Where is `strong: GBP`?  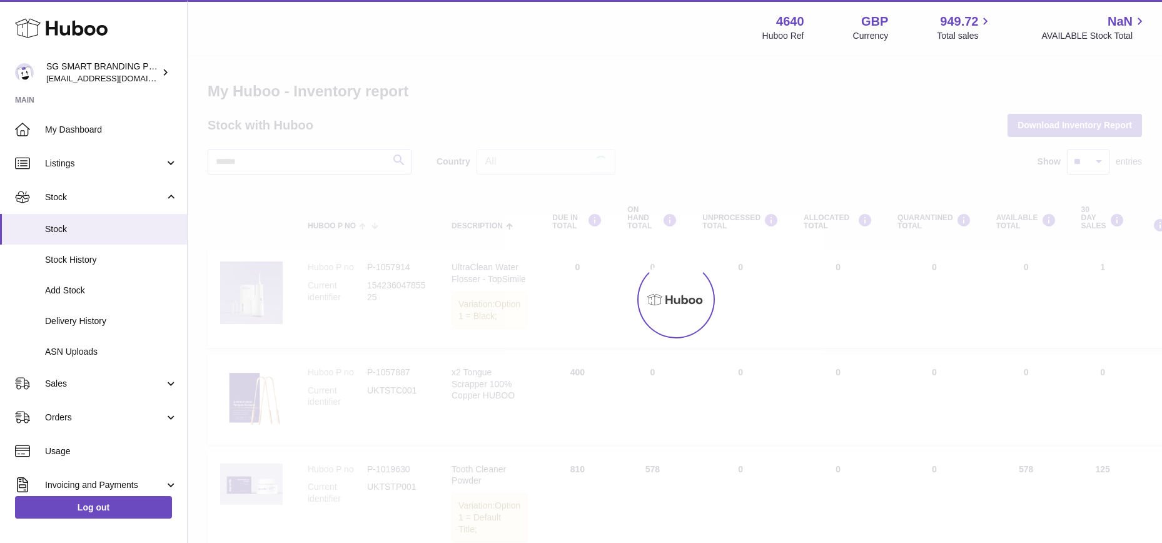 strong: GBP is located at coordinates (874, 21).